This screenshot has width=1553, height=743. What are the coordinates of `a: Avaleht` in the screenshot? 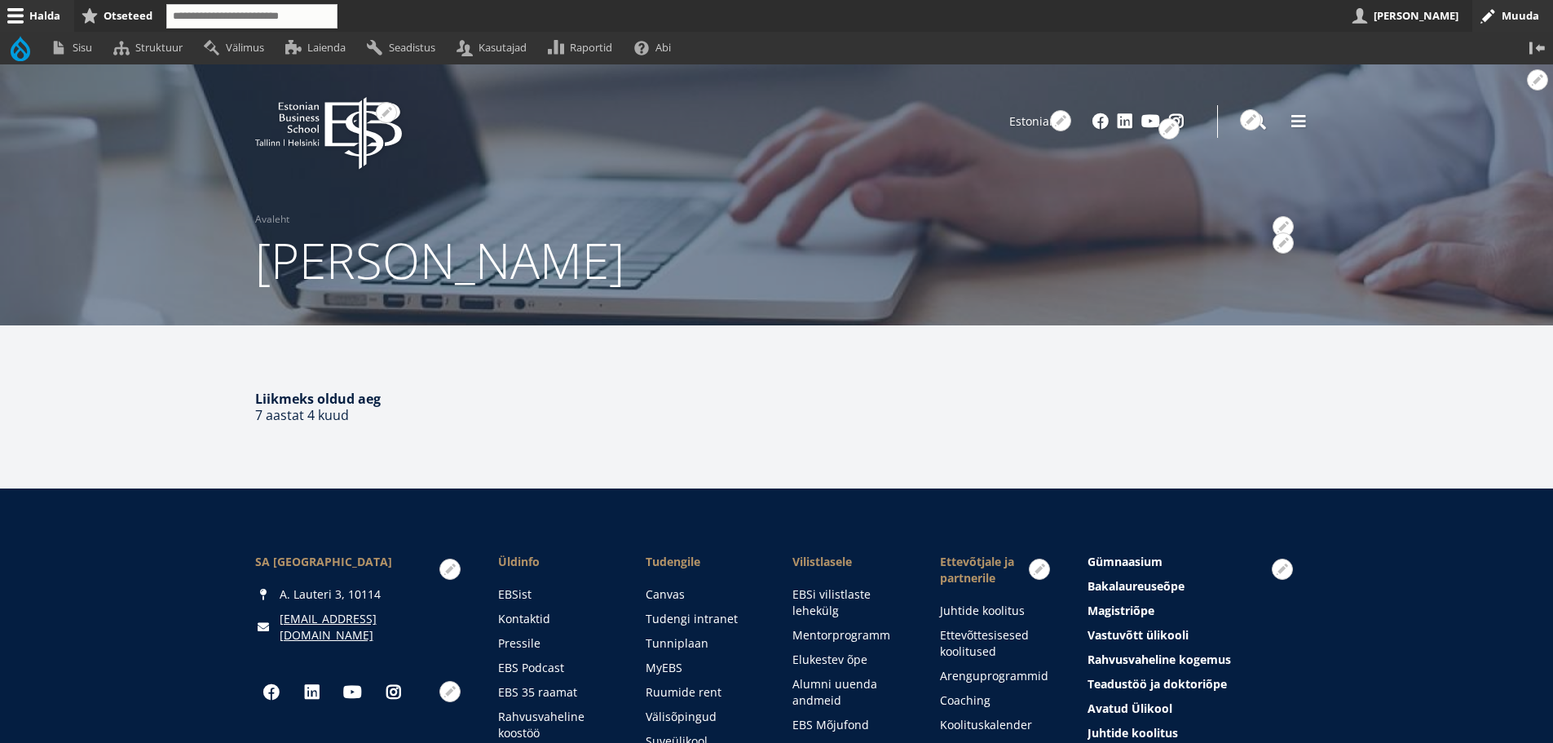 It's located at (272, 219).